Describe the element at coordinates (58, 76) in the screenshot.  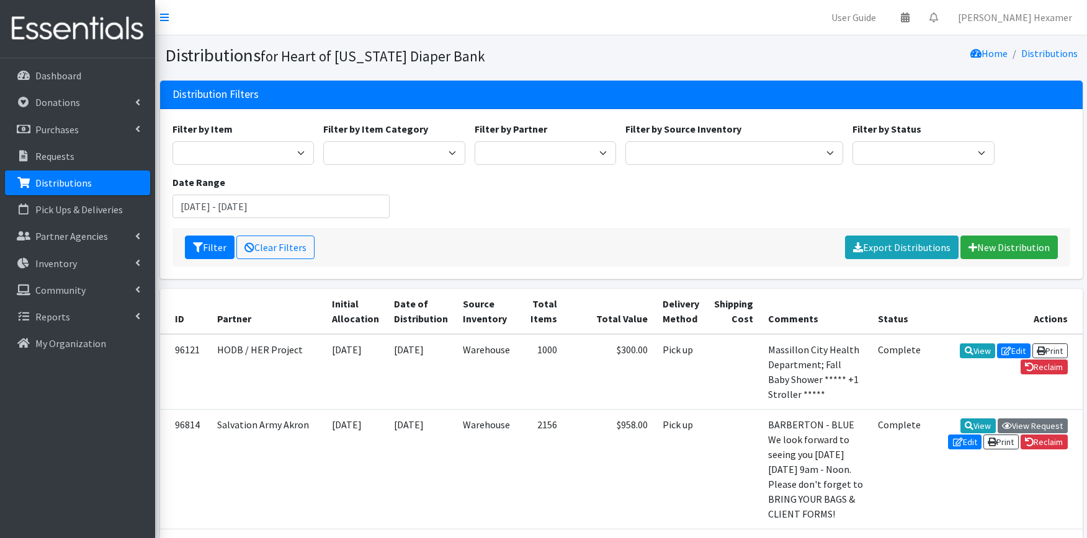
I see `p: Dashboard` at that location.